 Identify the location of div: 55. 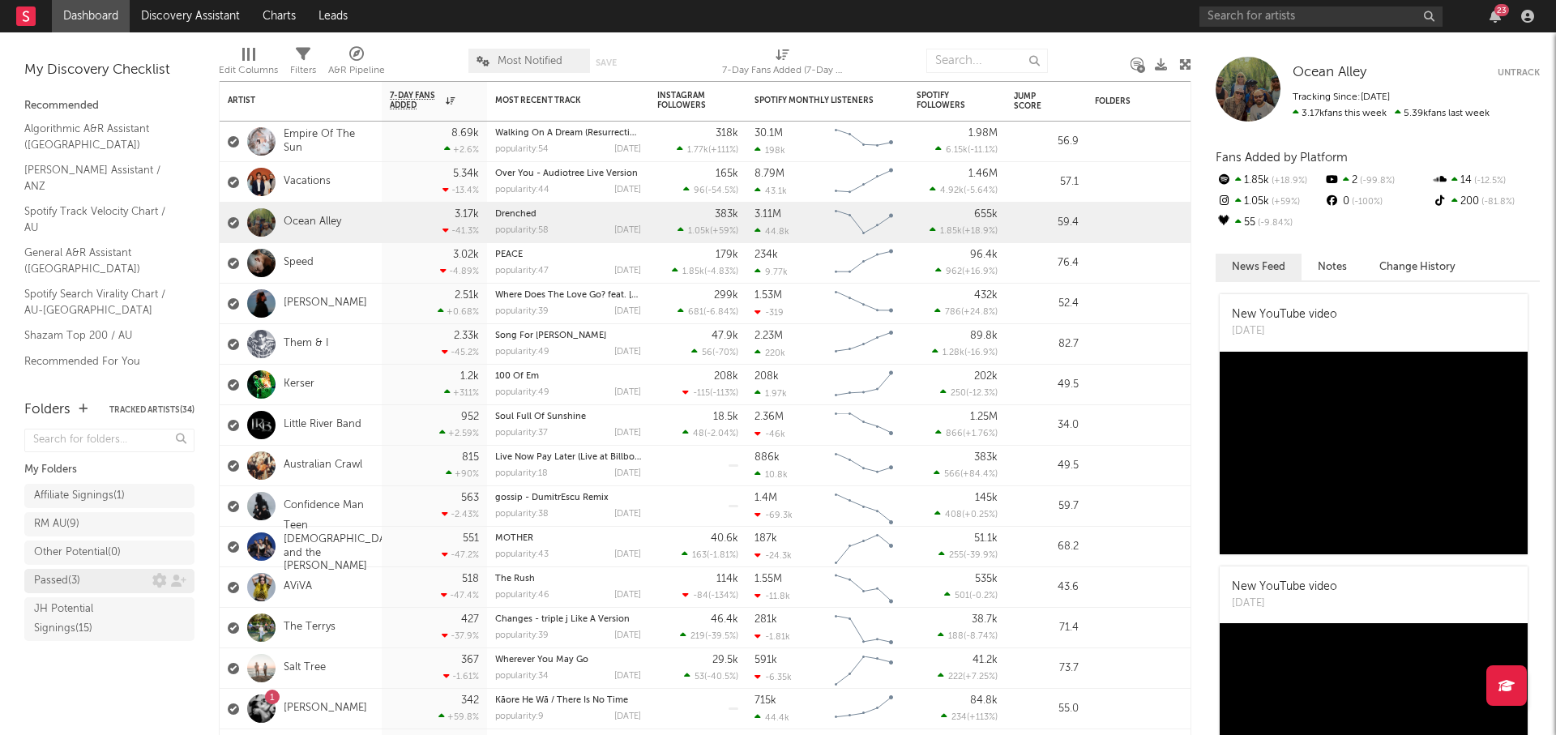
(1269, 223).